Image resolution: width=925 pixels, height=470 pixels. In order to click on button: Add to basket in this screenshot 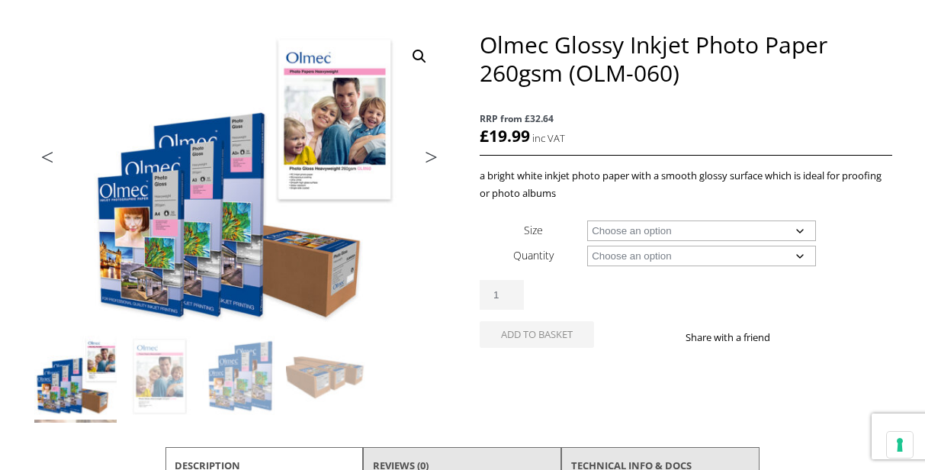, I will do `click(537, 334)`.